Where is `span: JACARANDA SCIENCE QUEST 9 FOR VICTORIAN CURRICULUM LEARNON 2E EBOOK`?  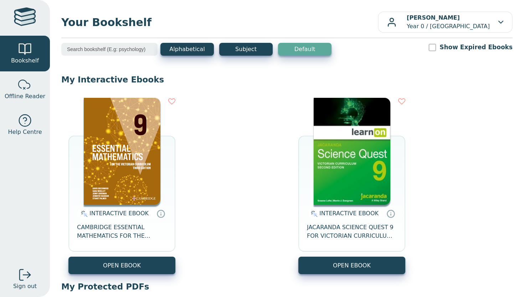
span: JACARANDA SCIENCE QUEST 9 FOR VICTORIAN CURRICULUM LEARNON 2E EBOOK is located at coordinates (352, 231).